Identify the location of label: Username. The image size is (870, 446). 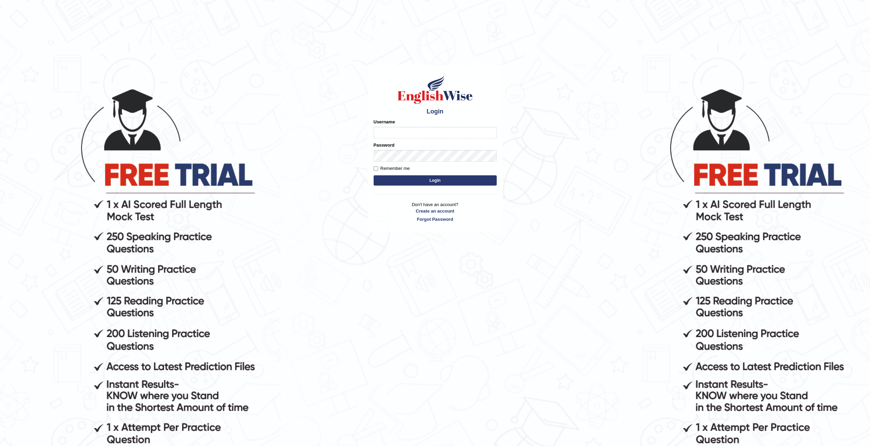
(384, 122).